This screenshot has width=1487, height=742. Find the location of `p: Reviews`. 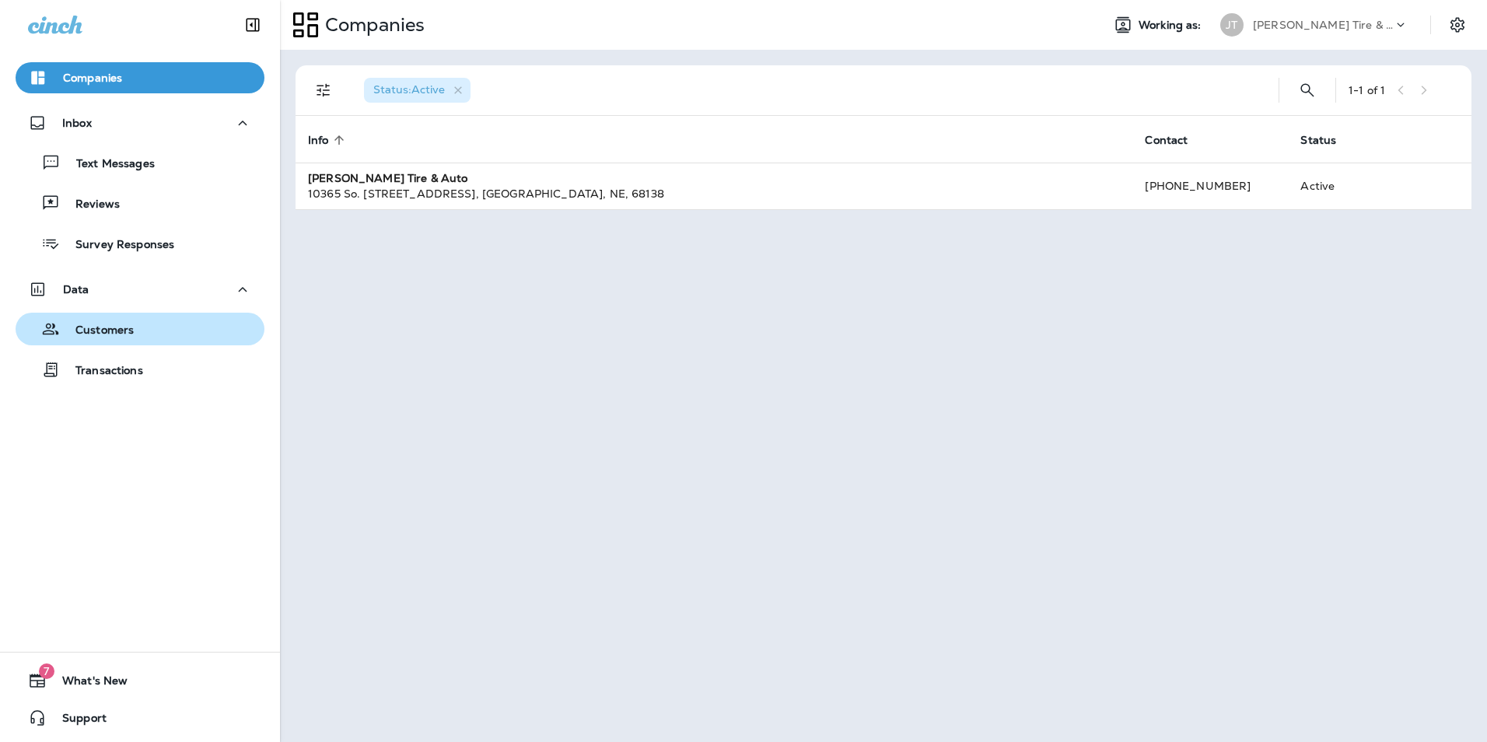

p: Reviews is located at coordinates (89, 205).